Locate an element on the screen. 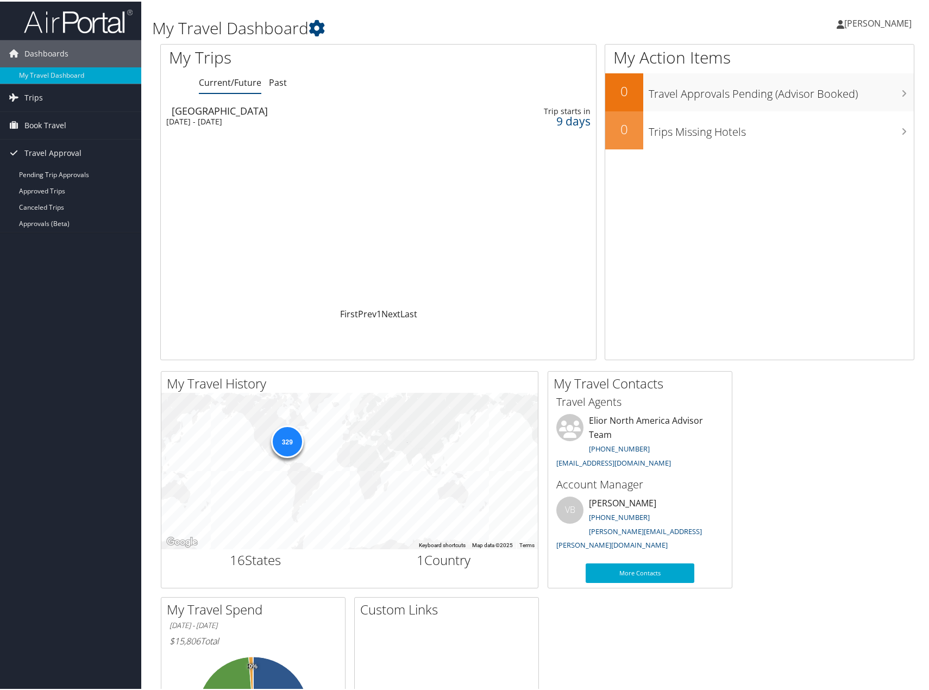 The height and width of the screenshot is (690, 929). h2: My Travel History is located at coordinates (352, 382).